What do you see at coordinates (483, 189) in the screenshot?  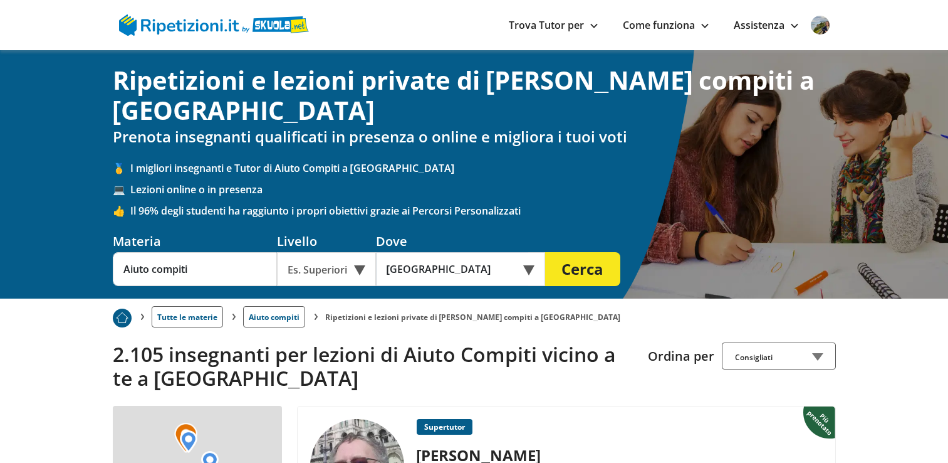 I see `span: Lezioni online o in presenza` at bounding box center [483, 189].